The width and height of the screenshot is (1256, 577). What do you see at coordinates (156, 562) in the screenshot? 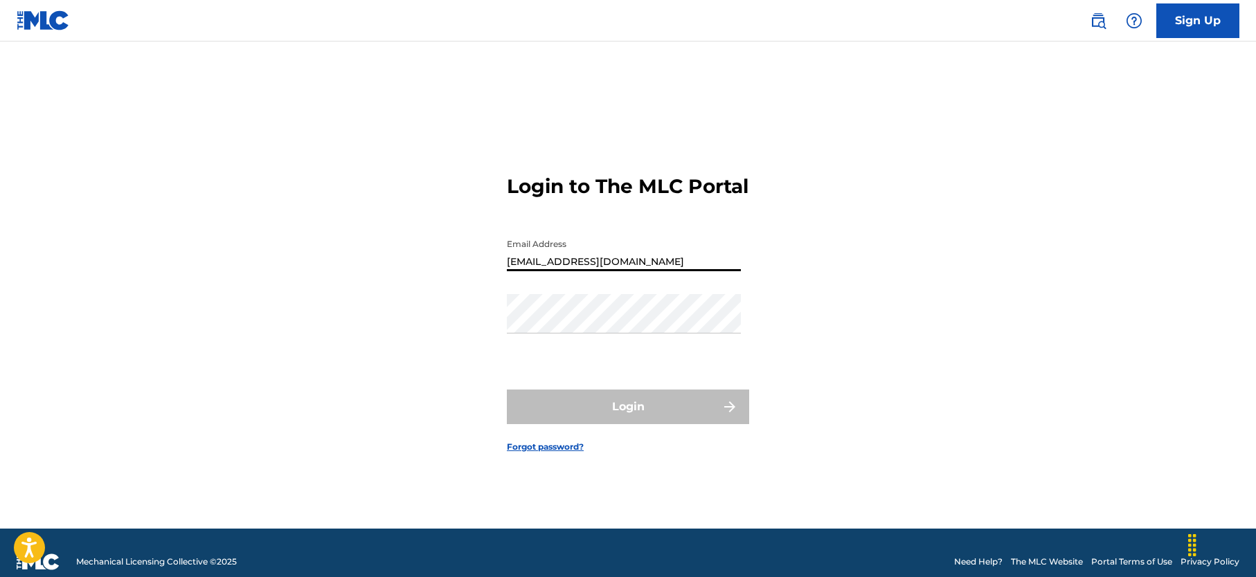
I see `span: Mechanical Licensing Collective © 2025` at bounding box center [156, 562].